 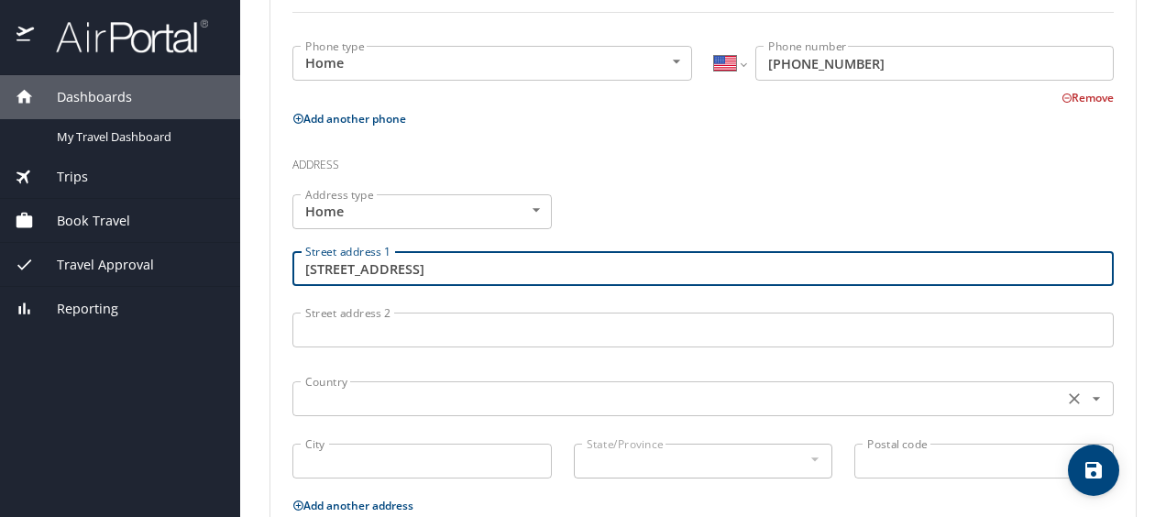 I want to click on span: Trips, so click(x=60, y=177).